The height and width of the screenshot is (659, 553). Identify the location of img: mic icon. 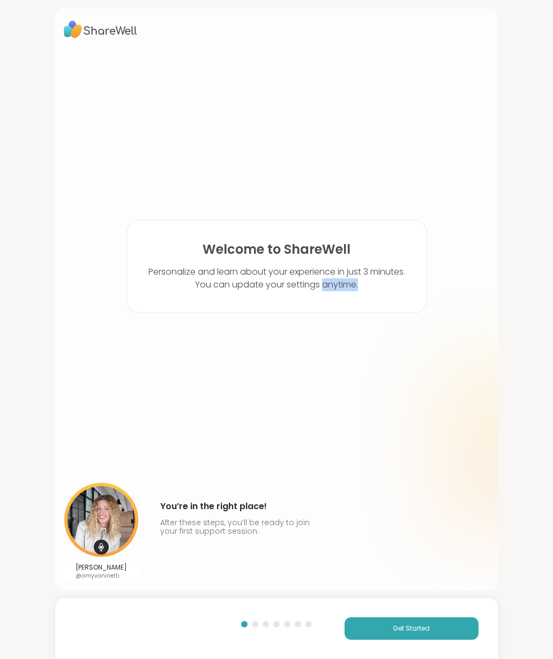
(101, 547).